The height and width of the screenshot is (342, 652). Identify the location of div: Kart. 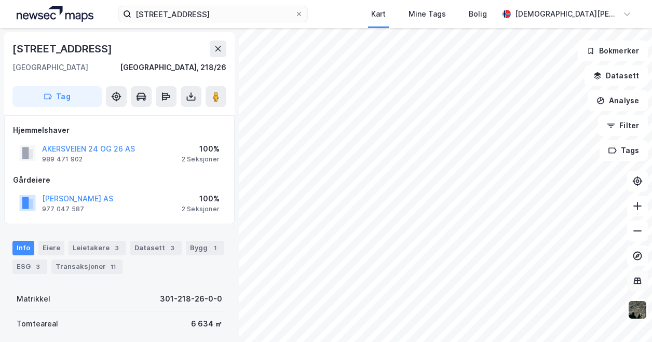
(378, 14).